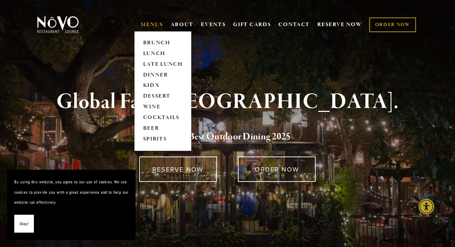 This screenshot has width=455, height=247. I want to click on a: COCKTAILS, so click(163, 118).